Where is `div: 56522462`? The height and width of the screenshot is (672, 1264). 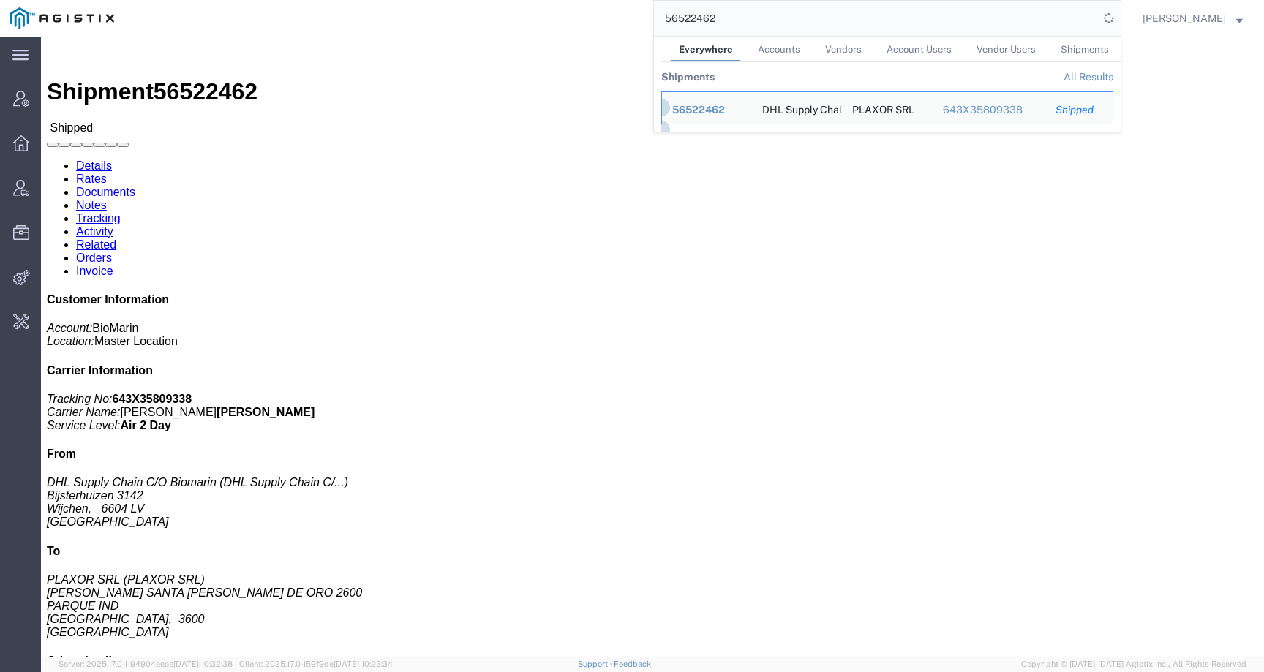 div: 56522462 is located at coordinates (706, 110).